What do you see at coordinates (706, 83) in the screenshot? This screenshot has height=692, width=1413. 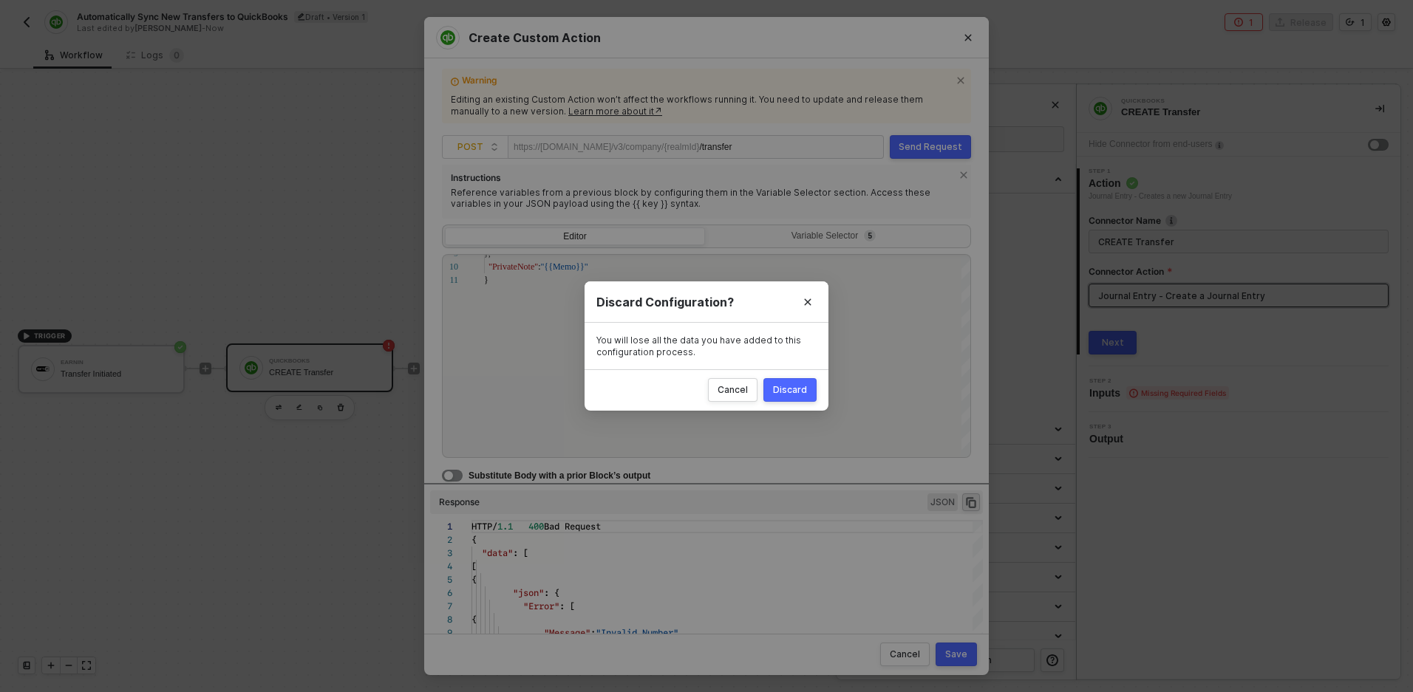 I see `span: Warning` at bounding box center [706, 83].